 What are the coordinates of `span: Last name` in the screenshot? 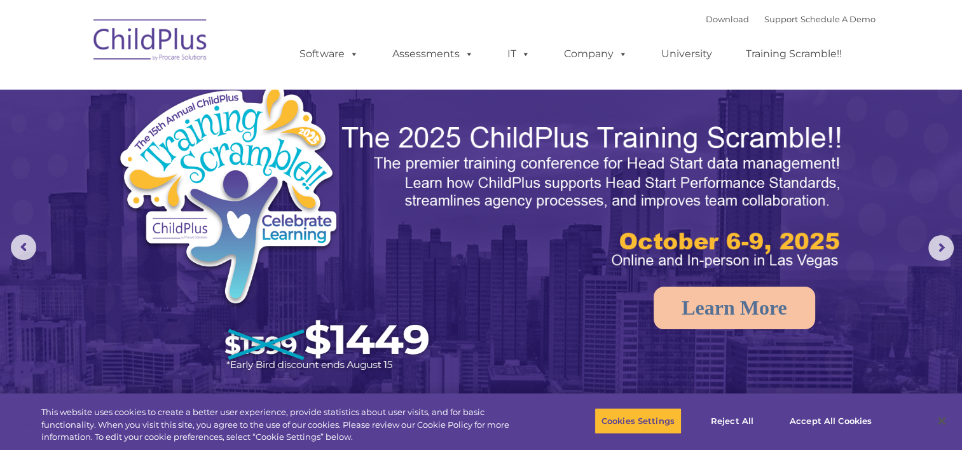 It's located at (196, 88).